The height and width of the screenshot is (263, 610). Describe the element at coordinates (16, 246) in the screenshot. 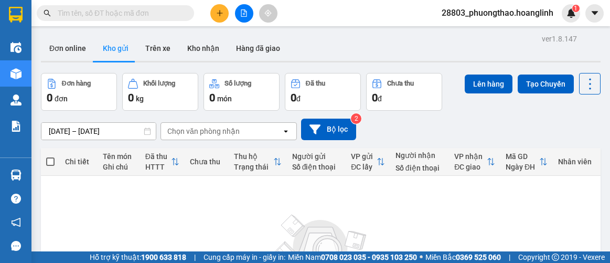

I see `span: message` at that location.